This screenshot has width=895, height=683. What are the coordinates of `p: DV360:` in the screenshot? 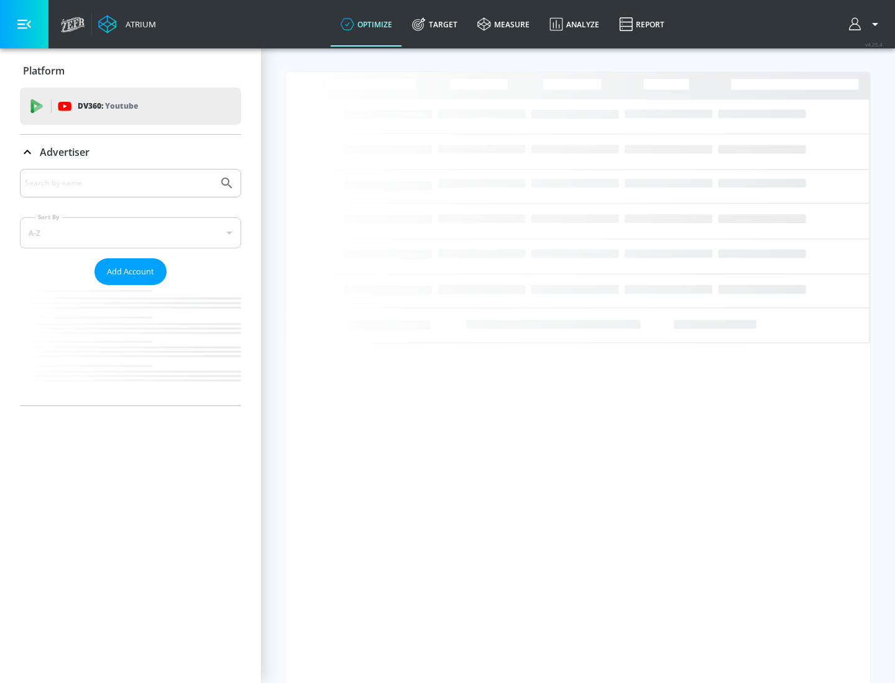 It's located at (107, 106).